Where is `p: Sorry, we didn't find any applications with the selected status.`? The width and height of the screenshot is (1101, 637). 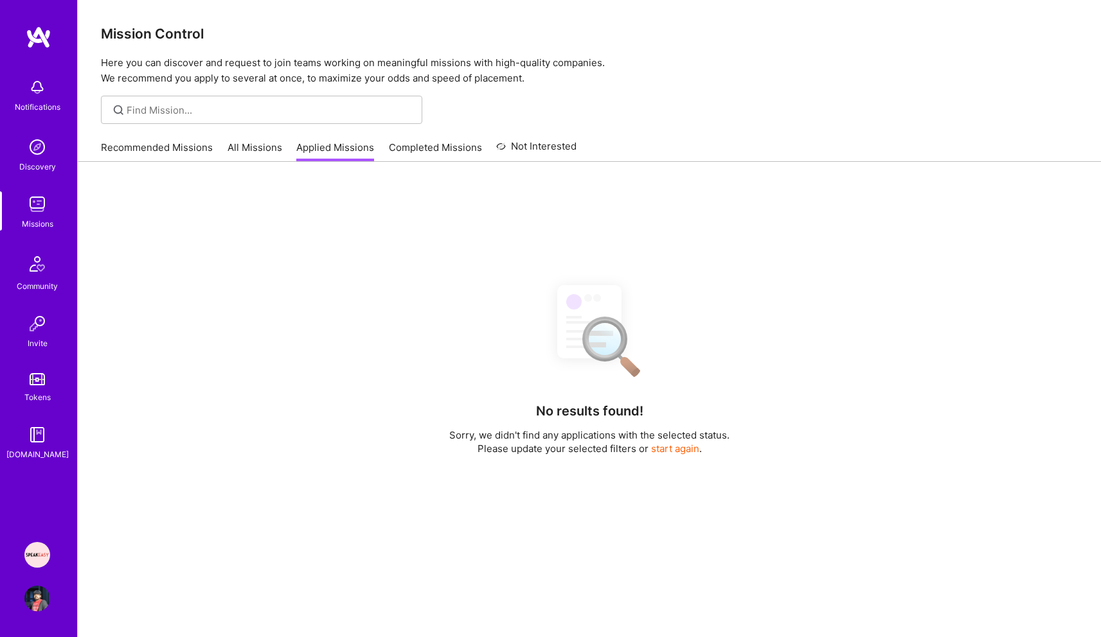 p: Sorry, we didn't find any applications with the selected status. is located at coordinates (589, 435).